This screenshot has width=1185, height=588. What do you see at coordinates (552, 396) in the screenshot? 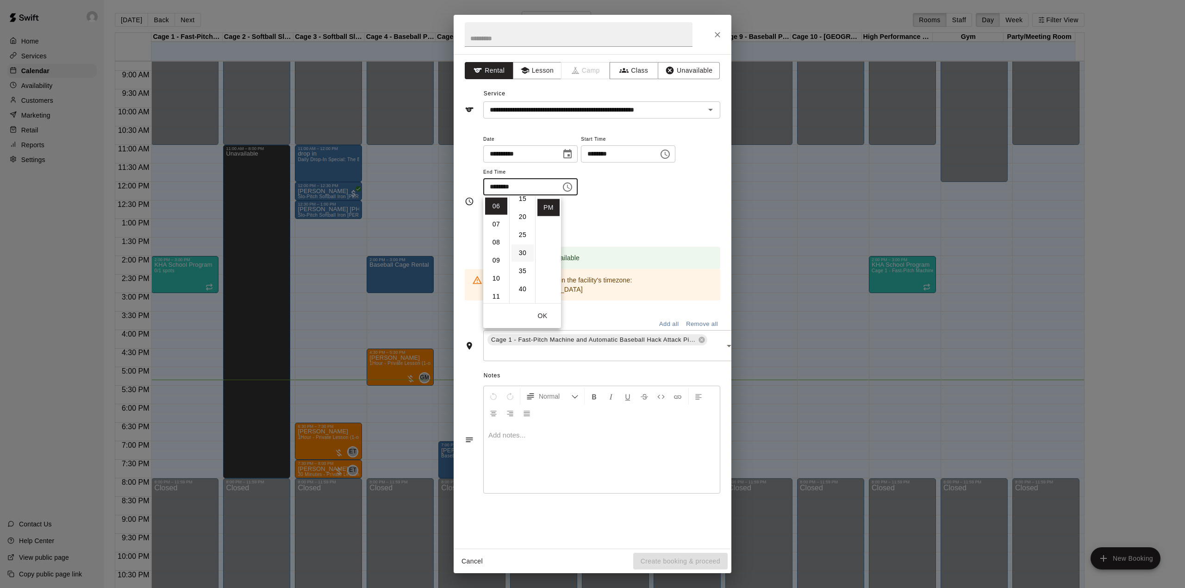
I see `button: Formatting Options` at bounding box center [552, 396].